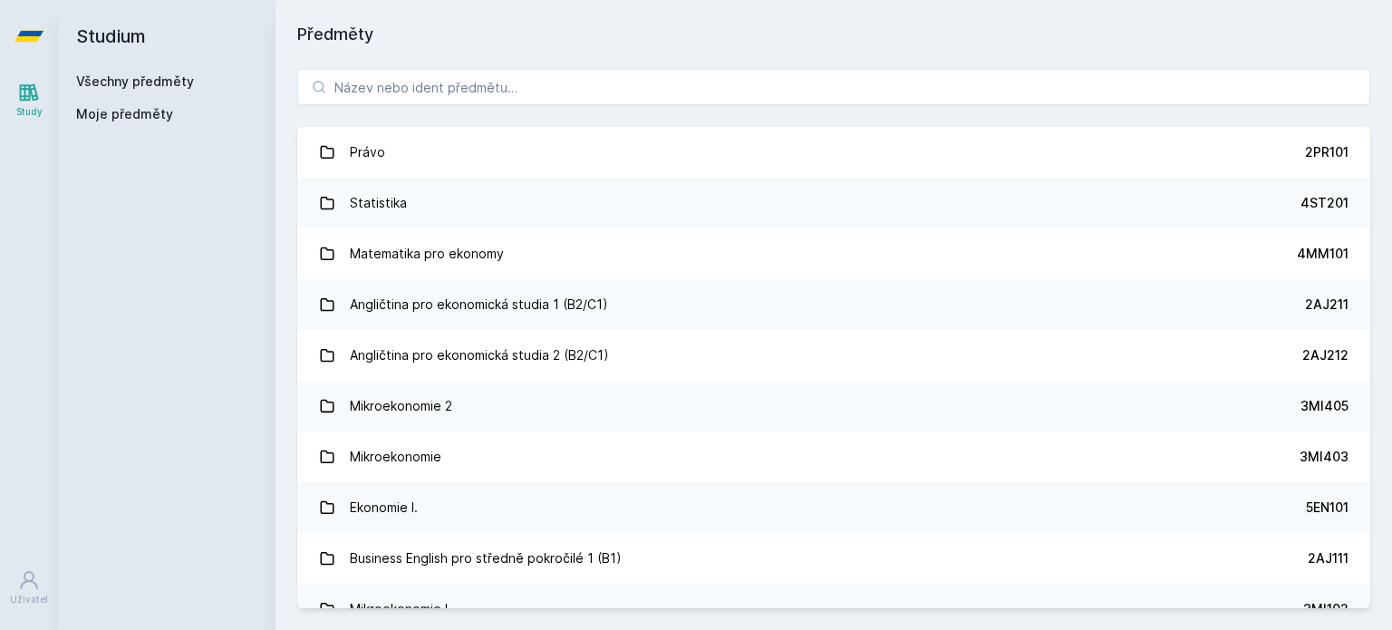 This screenshot has width=1392, height=630. Describe the element at coordinates (834, 305) in the screenshot. I see `a: Angličtina pro ekonomická studia 1 (B2/C1) 2AJ211` at that location.